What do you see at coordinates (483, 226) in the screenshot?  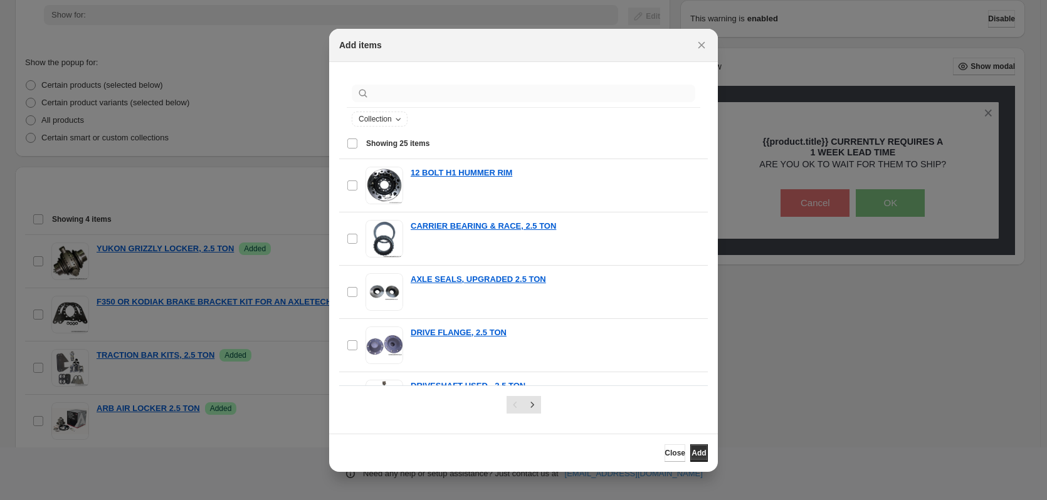 I see `a: CARRIER BEARING & RACE, 2.5 TON` at bounding box center [483, 226].